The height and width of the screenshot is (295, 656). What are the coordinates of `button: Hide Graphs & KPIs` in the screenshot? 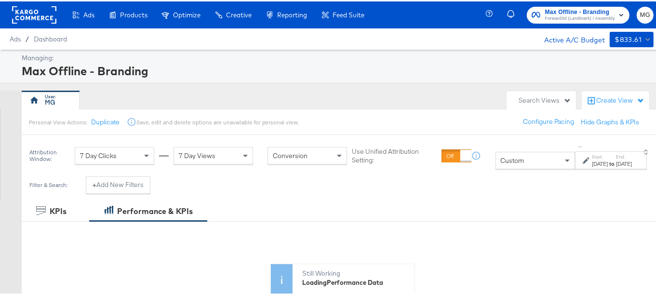 It's located at (609, 120).